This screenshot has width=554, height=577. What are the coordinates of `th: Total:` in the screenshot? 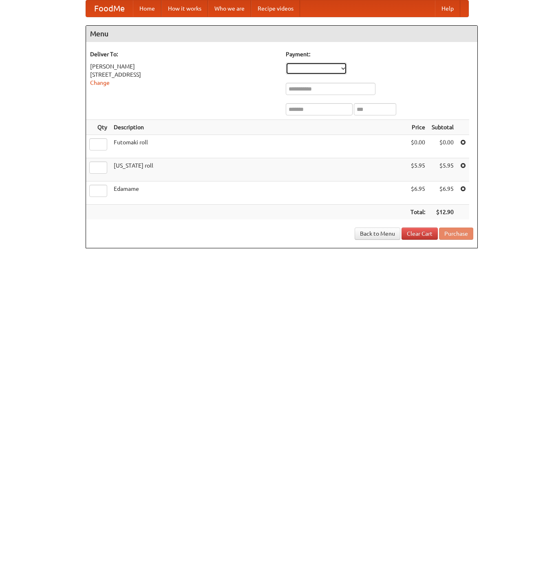 It's located at (418, 212).